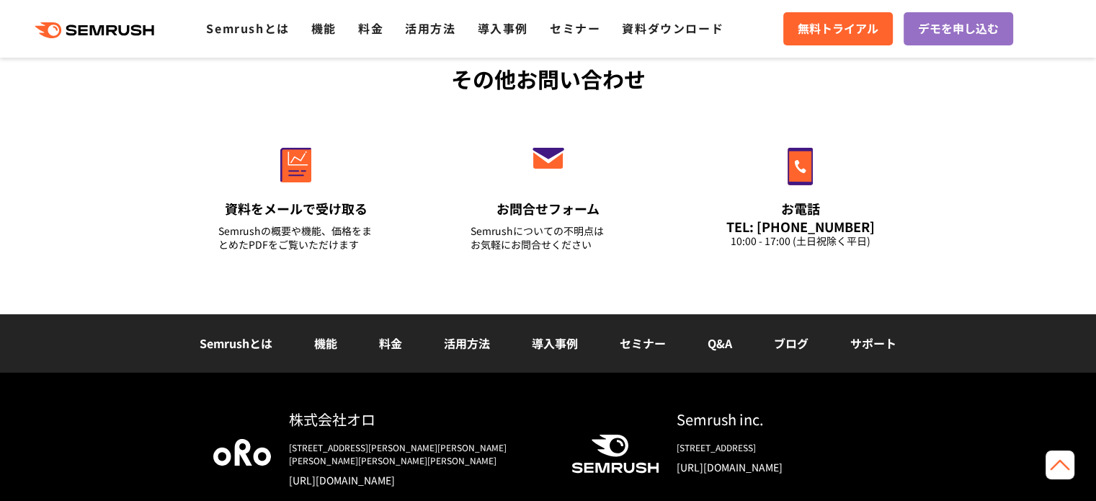 Image resolution: width=1096 pixels, height=501 pixels. Describe the element at coordinates (419, 419) in the screenshot. I see `div: 株式会社オロ` at that location.